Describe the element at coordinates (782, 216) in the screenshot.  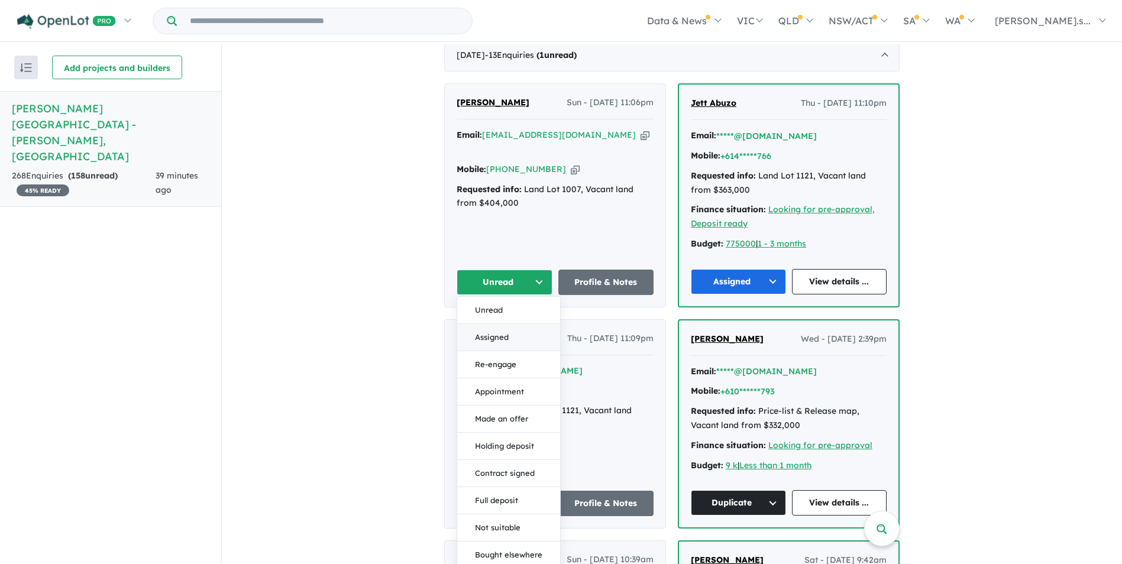
I see `a: Looking for pre-approval, Deposit ready` at that location.